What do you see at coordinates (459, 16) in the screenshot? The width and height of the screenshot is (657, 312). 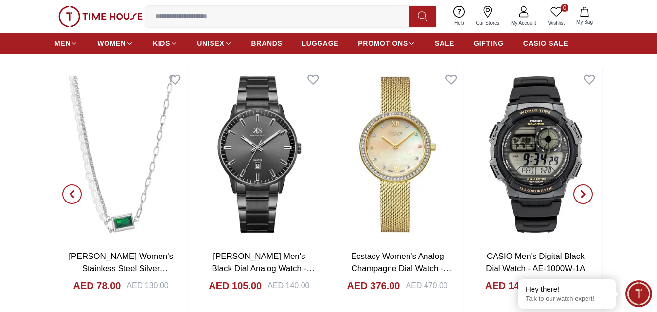 I see `a: Help` at bounding box center [459, 16].